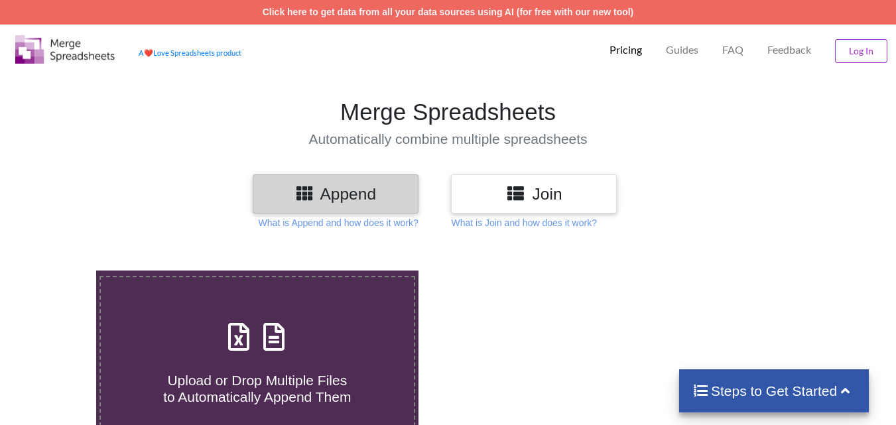  Describe the element at coordinates (774, 391) in the screenshot. I see `h4: Steps to Get Started` at that location.